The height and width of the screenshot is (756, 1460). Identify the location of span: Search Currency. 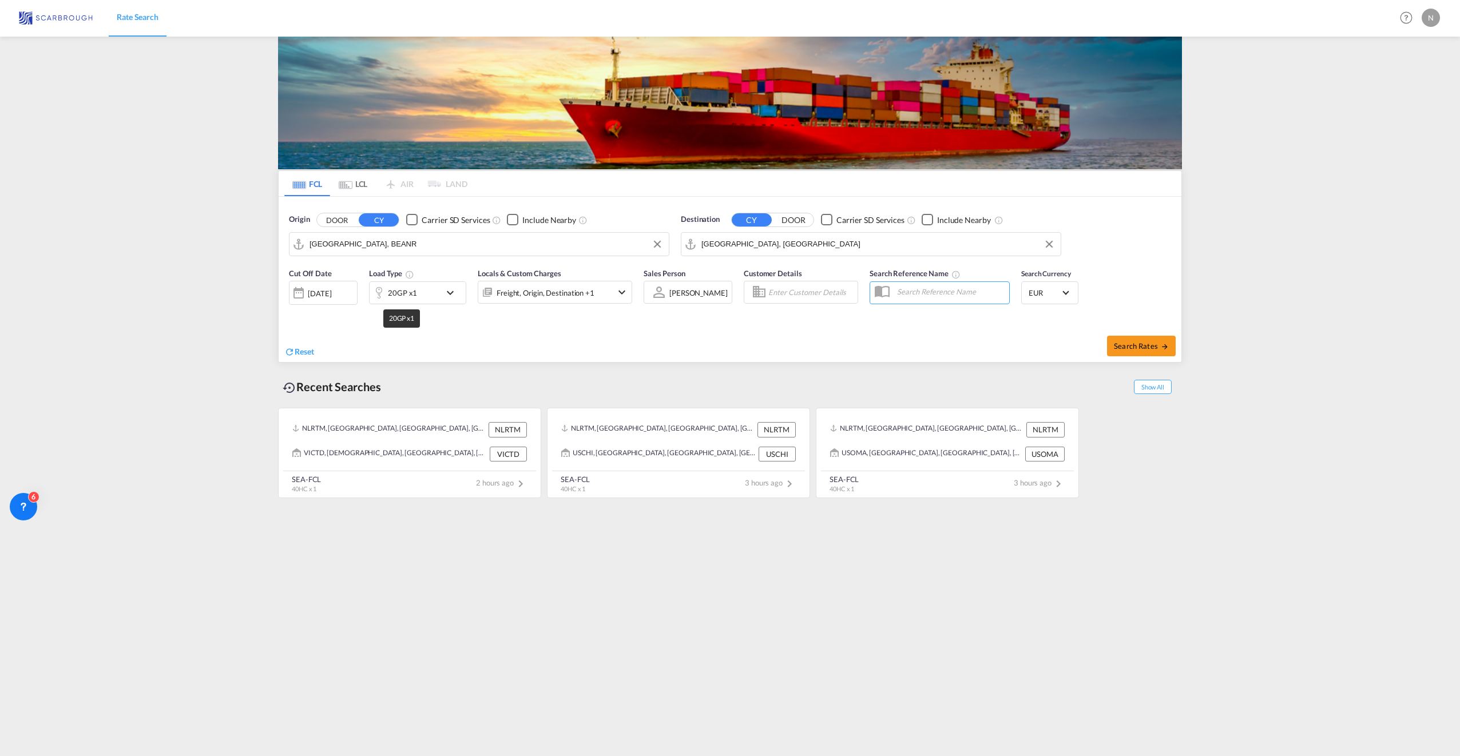
(1045, 273).